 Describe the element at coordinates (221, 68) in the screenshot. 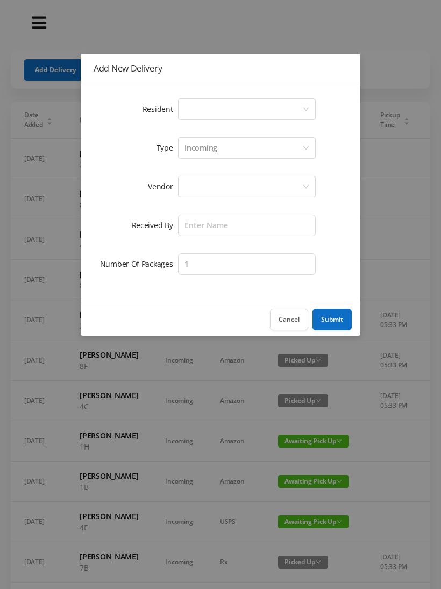

I see `div: Add New Delivery` at that location.